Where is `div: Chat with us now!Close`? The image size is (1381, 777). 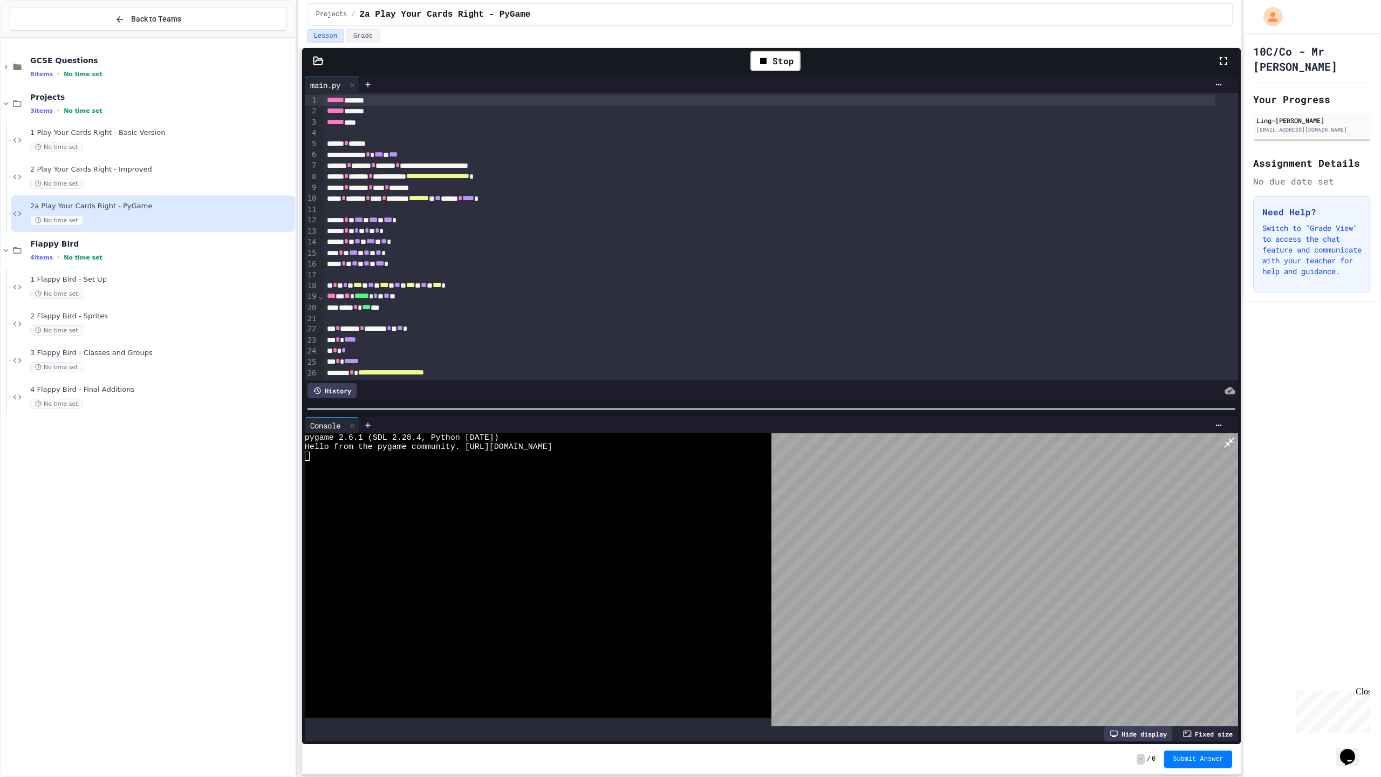
div: Chat with us now!Close is located at coordinates (39, 36).